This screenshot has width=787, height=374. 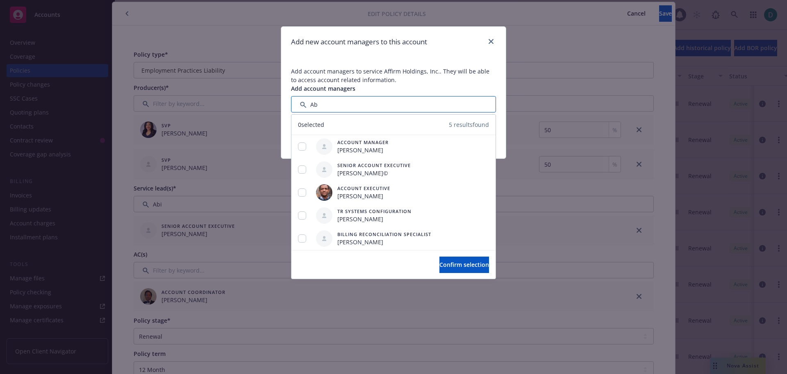 I want to click on span: 5 results found, so click(x=469, y=124).